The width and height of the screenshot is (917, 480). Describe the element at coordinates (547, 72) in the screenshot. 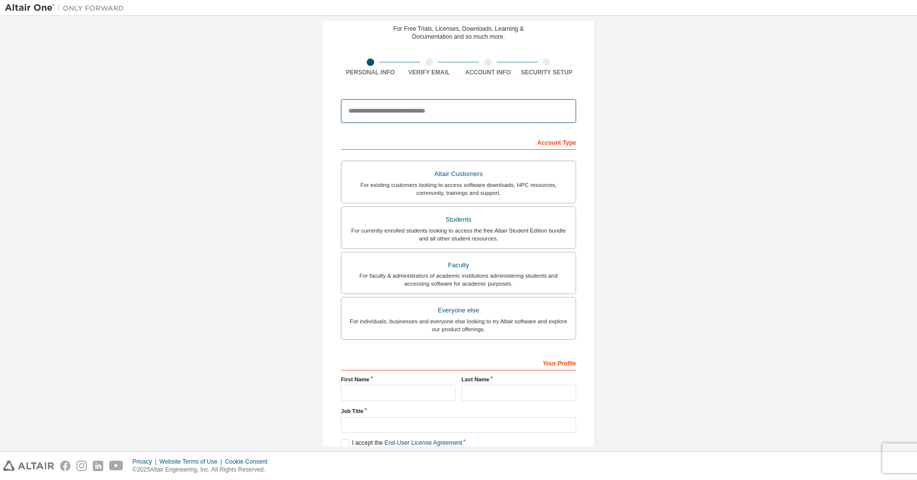

I see `div: Security Setup` at that location.